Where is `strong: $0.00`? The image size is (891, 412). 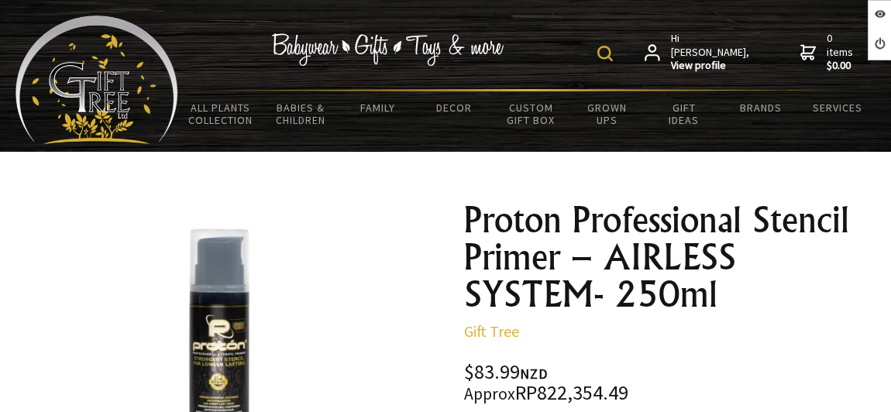 strong: $0.00 is located at coordinates (841, 66).